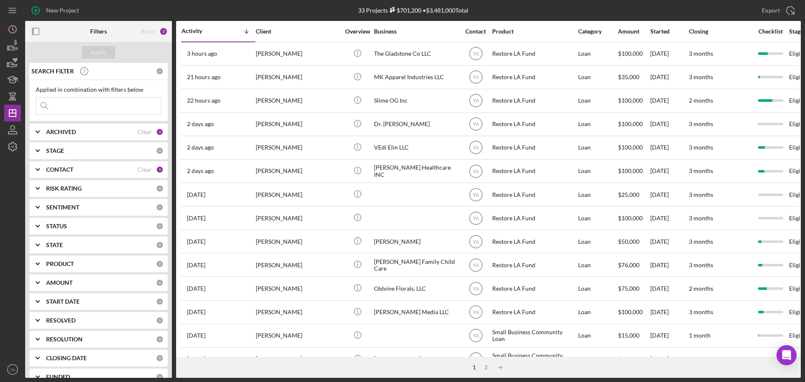 This screenshot has height=382, width=805. What do you see at coordinates (145, 132) in the screenshot?
I see `div: Clear` at bounding box center [145, 132].